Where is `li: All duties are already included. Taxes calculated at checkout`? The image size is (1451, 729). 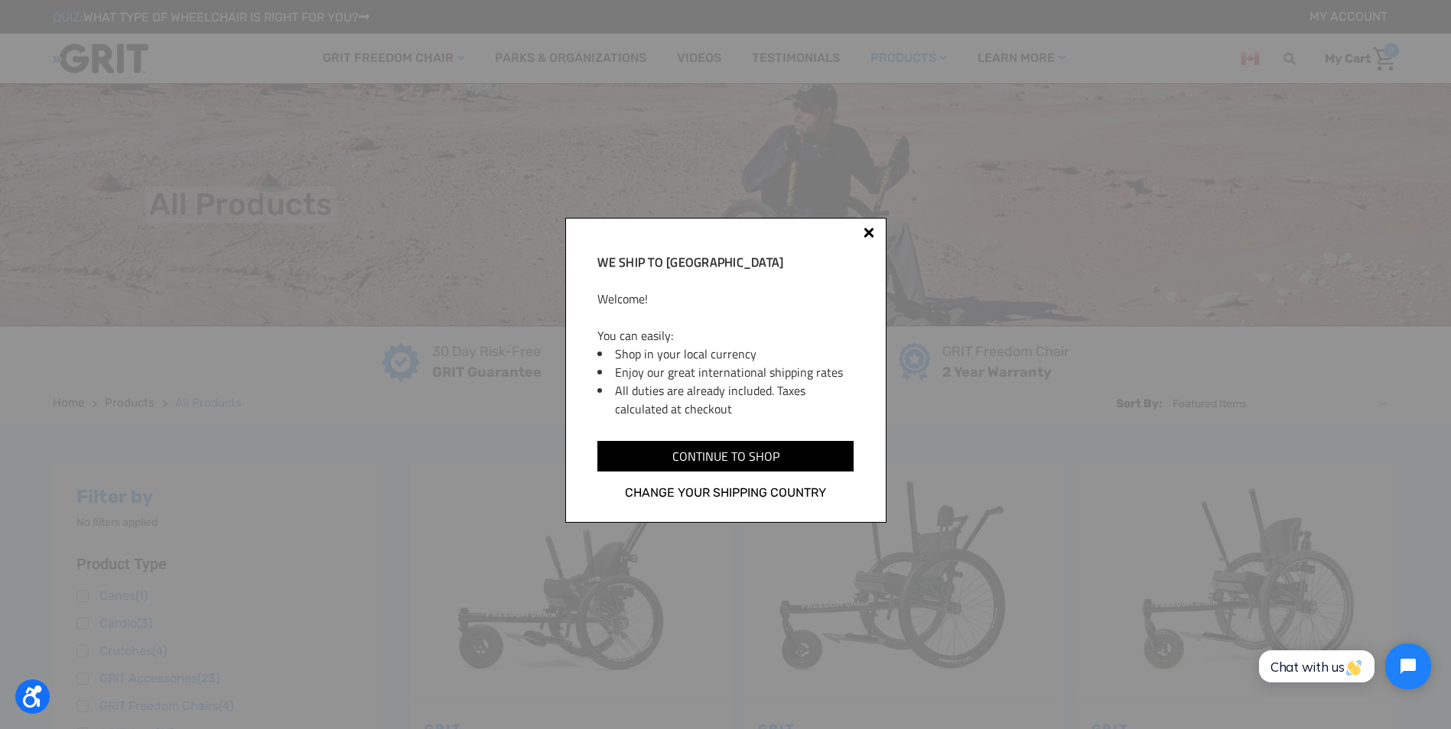 li: All duties are already included. Taxes calculated at checkout is located at coordinates (733, 400).